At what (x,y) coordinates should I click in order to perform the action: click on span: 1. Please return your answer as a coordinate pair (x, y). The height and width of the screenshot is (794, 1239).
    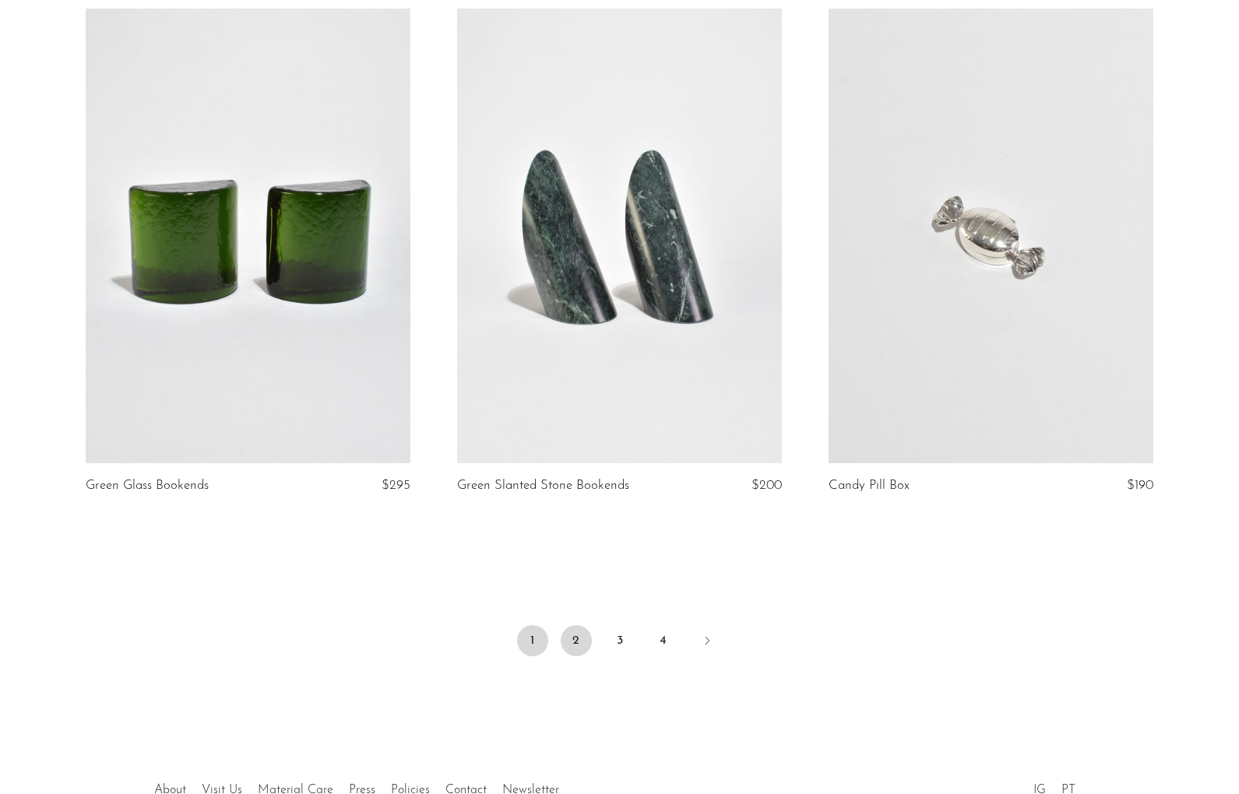
    Looking at the image, I should click on (532, 641).